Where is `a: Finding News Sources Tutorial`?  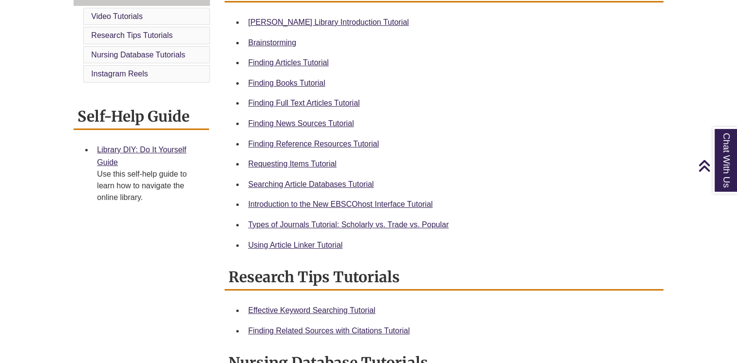
a: Finding News Sources Tutorial is located at coordinates (301, 123).